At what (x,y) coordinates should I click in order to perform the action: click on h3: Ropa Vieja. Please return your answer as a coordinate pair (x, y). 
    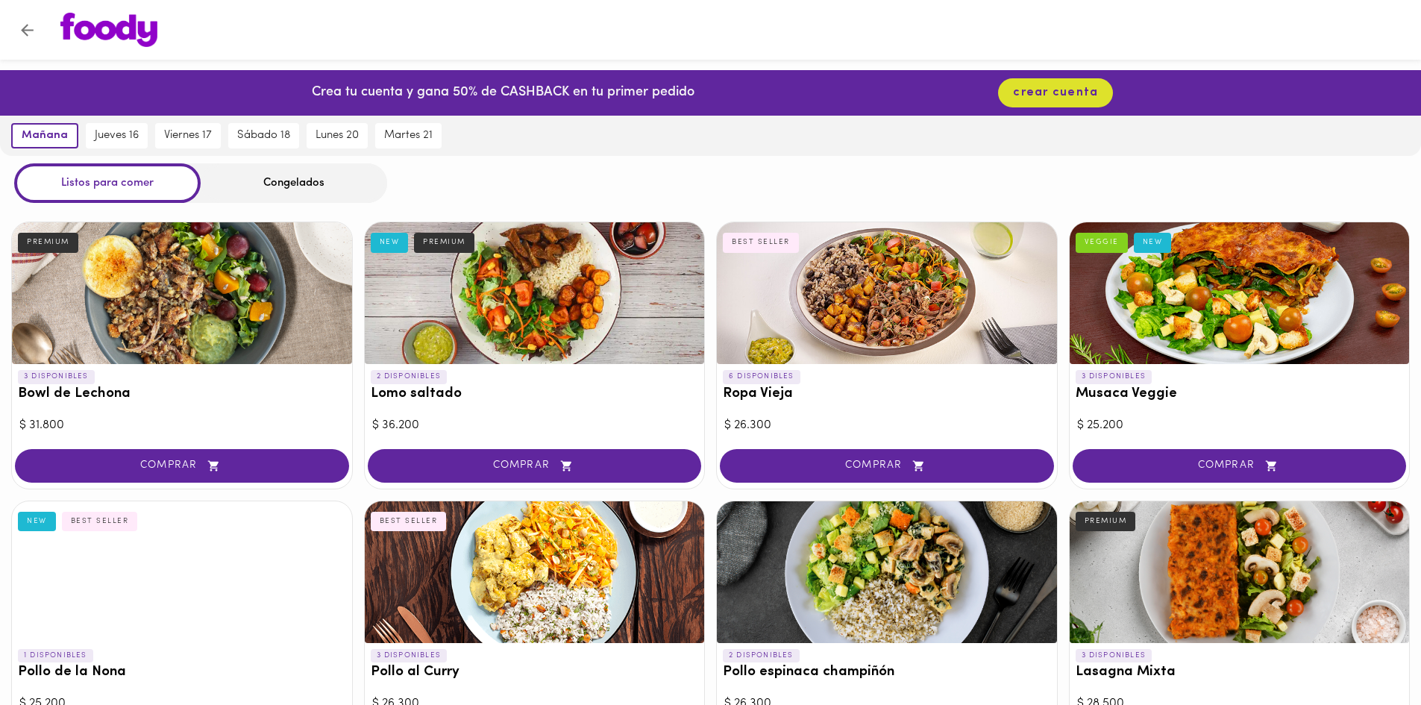
    Looking at the image, I should click on (887, 394).